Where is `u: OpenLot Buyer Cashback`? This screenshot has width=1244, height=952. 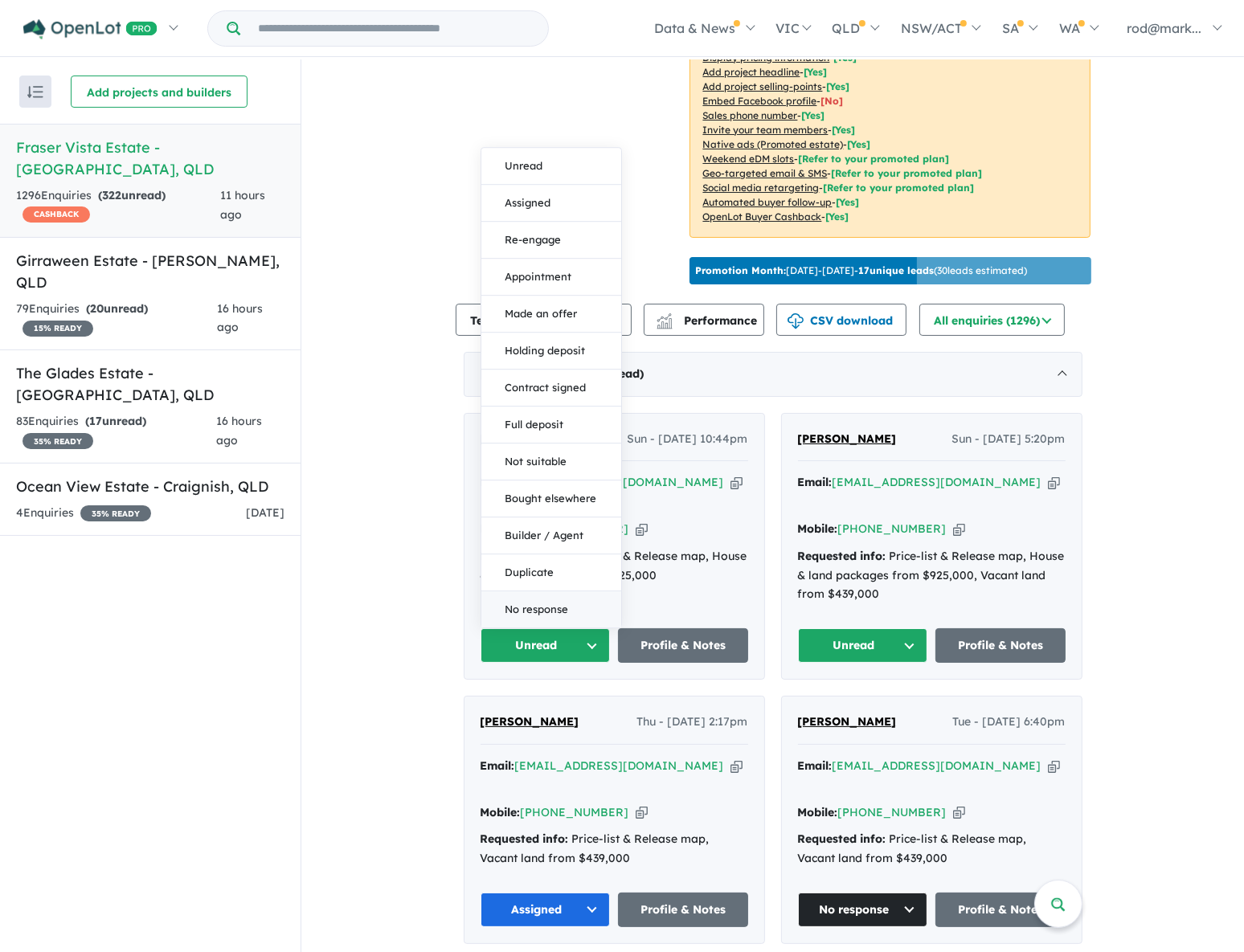 u: OpenLot Buyer Cashback is located at coordinates (763, 217).